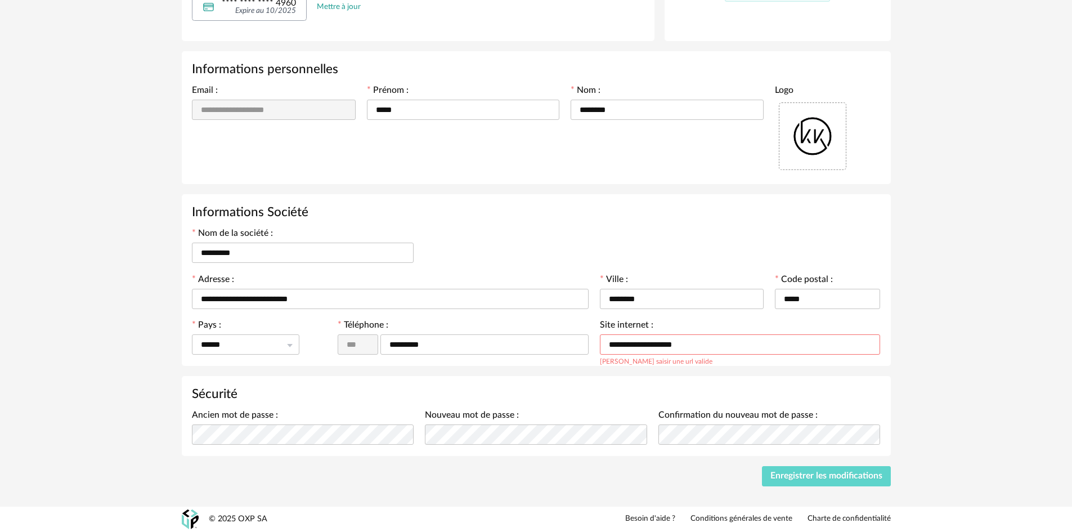  Describe the element at coordinates (536, 212) in the screenshot. I see `h3: Informations Société` at that location.